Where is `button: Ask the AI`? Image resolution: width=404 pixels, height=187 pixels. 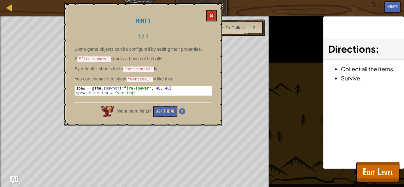
button: Ask the AI is located at coordinates (165, 111).